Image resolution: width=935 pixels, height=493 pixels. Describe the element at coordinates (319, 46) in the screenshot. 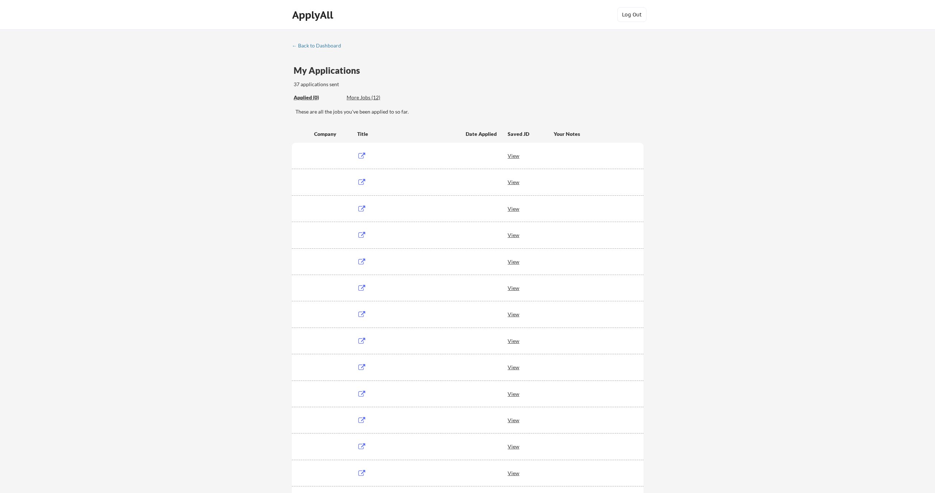

I see `div: ← Back to Dashboard` at that location.